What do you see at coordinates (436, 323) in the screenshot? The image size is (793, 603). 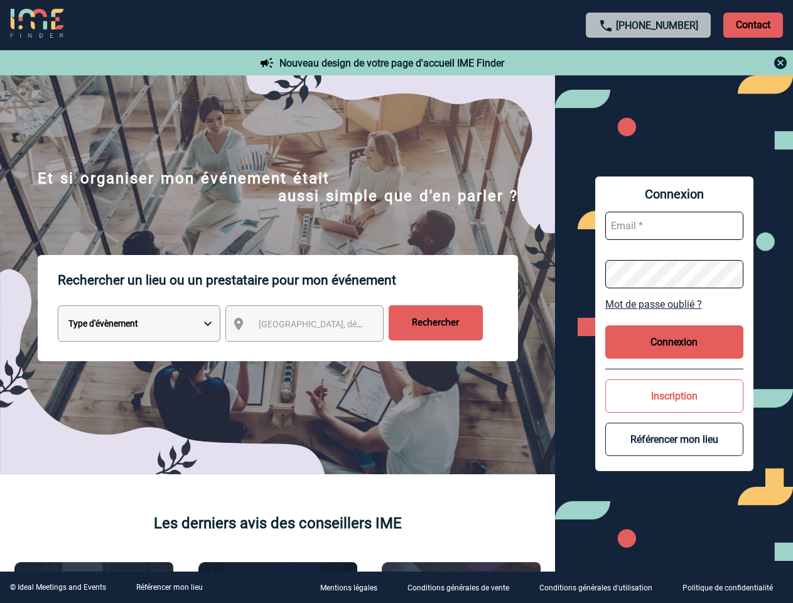 I see `input: Rechercher` at bounding box center [436, 323].